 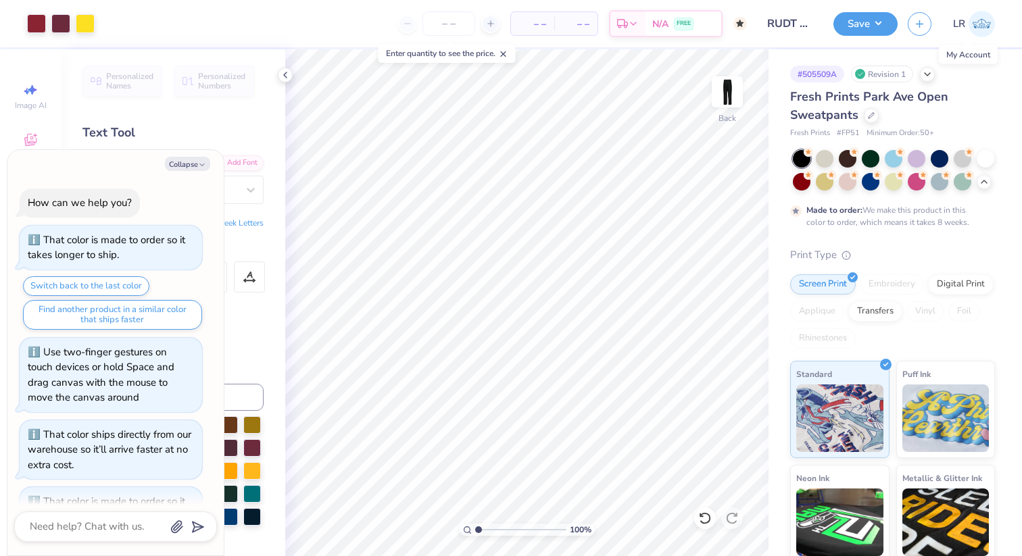 What do you see at coordinates (173, 132) in the screenshot?
I see `div: Text Tool` at bounding box center [173, 132].